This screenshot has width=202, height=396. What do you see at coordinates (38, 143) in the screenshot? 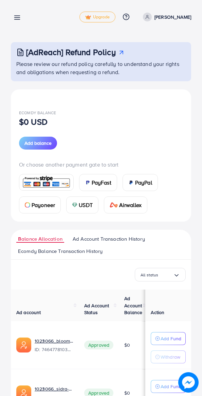
I see `button: Add balance` at bounding box center [38, 143].